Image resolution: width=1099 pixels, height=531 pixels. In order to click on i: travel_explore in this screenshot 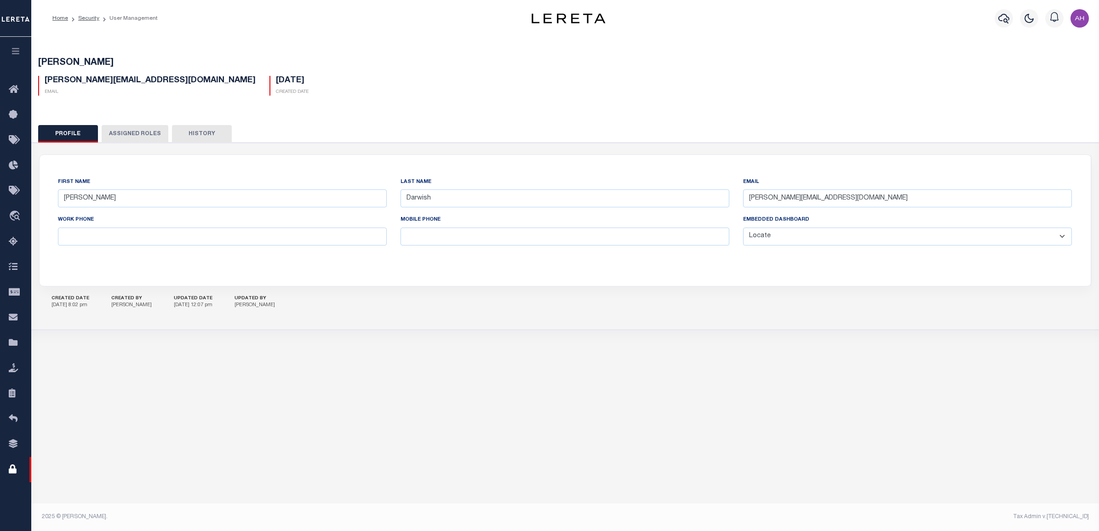, I will do `click(16, 217)`.